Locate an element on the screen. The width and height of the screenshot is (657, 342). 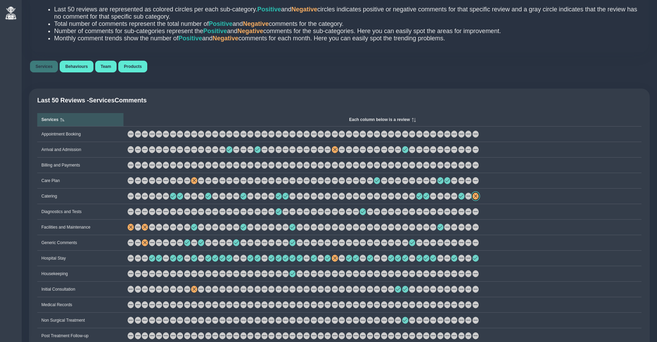
td: Housekeeping is located at coordinates (80, 274).